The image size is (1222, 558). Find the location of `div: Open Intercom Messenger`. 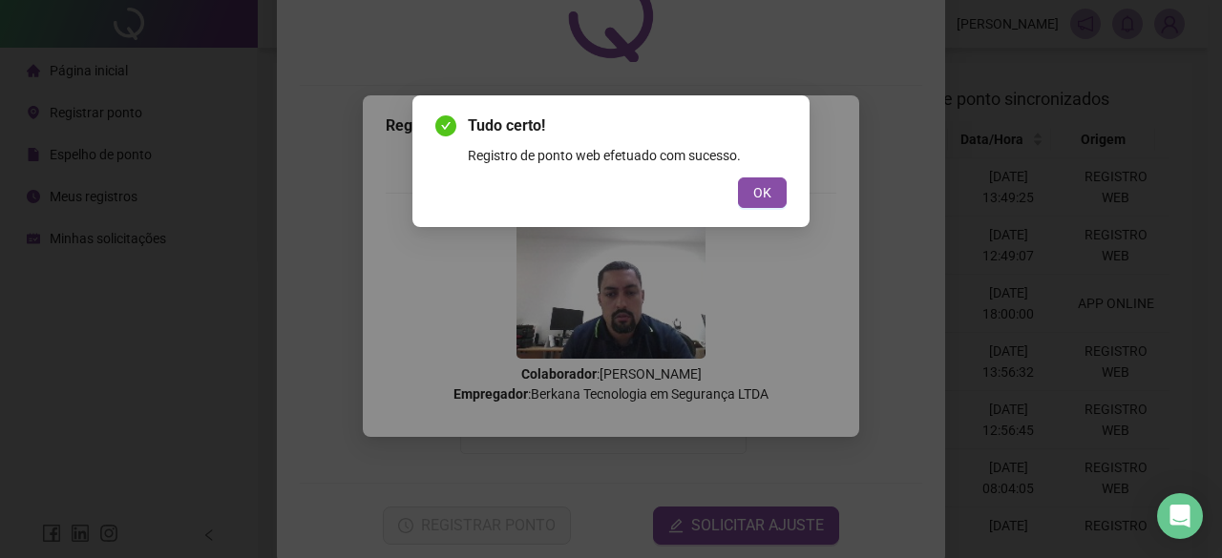

div: Open Intercom Messenger is located at coordinates (1180, 516).